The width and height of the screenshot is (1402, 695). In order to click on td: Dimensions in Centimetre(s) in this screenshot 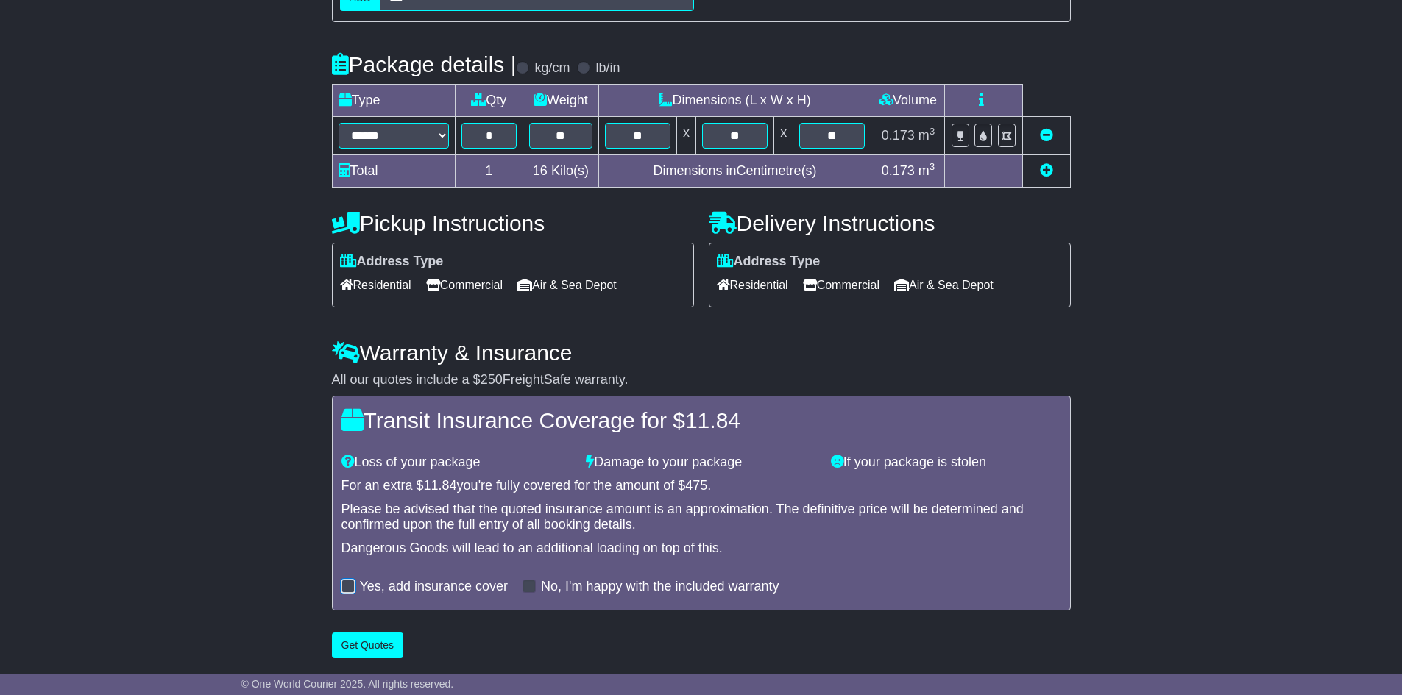, I will do `click(734, 171)`.